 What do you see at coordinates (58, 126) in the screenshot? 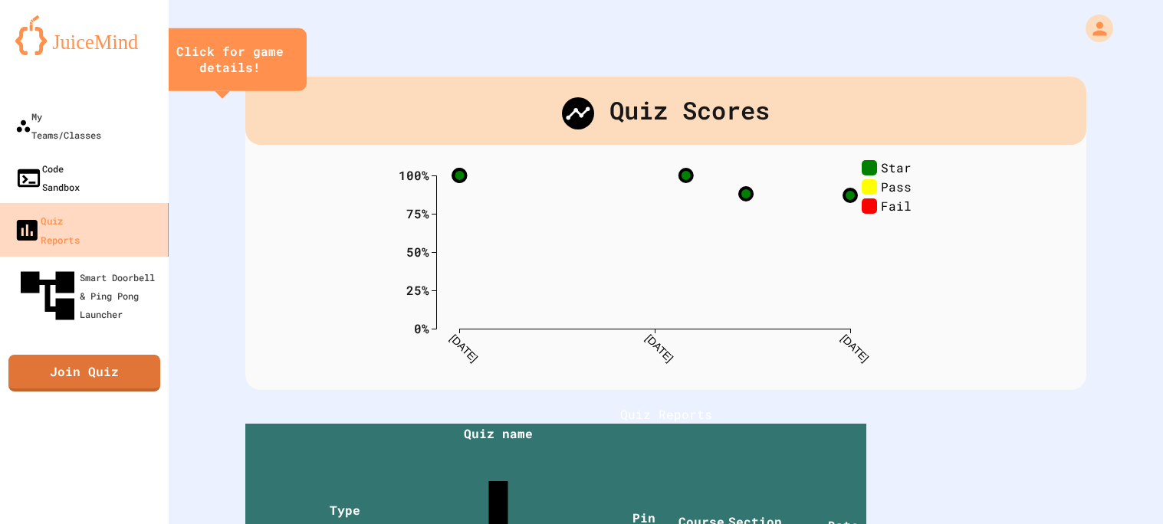
I see `div: My Teams/Classes` at bounding box center [58, 126].